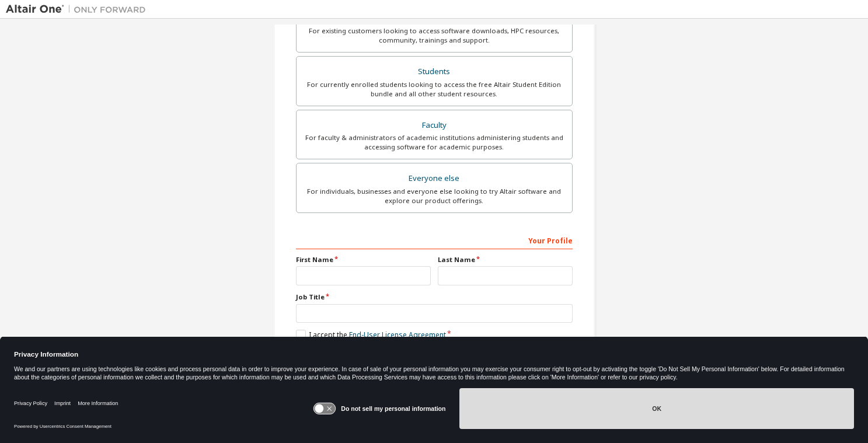  Describe the element at coordinates (505, 260) in the screenshot. I see `label: Last Name` at that location.